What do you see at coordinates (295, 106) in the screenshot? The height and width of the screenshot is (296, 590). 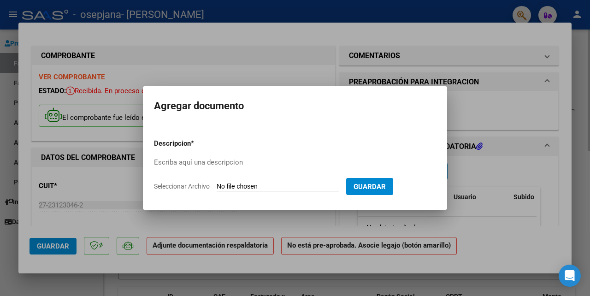 I see `h2: Agregar documento` at bounding box center [295, 106].